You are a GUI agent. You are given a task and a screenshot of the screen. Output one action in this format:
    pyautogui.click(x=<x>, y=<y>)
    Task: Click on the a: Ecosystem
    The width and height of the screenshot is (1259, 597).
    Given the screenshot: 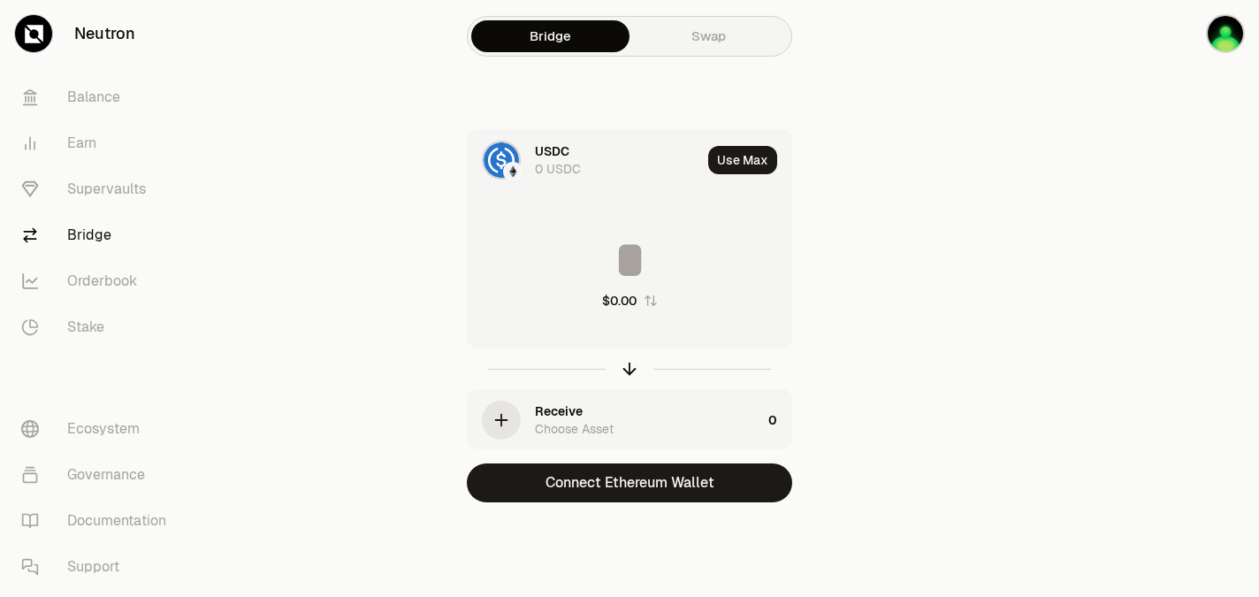 What is the action you would take?
    pyautogui.click(x=99, y=429)
    